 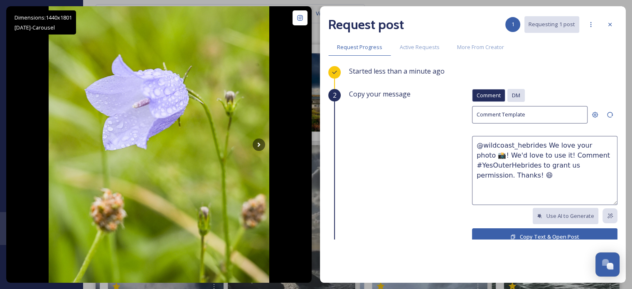 What do you see at coordinates (513, 24) in the screenshot?
I see `span: 1` at bounding box center [513, 24].